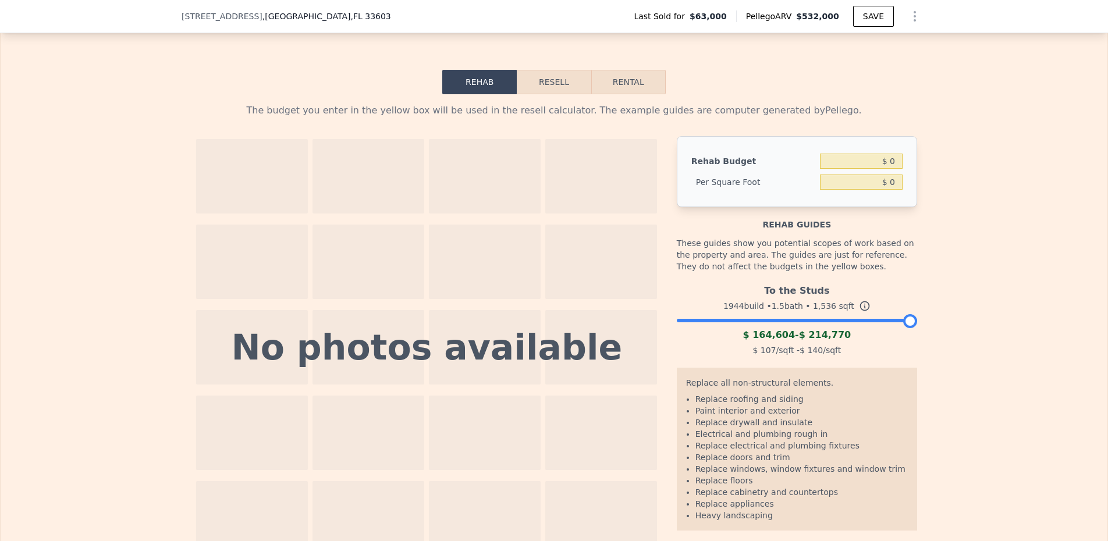  Describe the element at coordinates (796, 306) in the screenshot. I see `div: 1944 build • 1.5 bath • sqft` at that location.